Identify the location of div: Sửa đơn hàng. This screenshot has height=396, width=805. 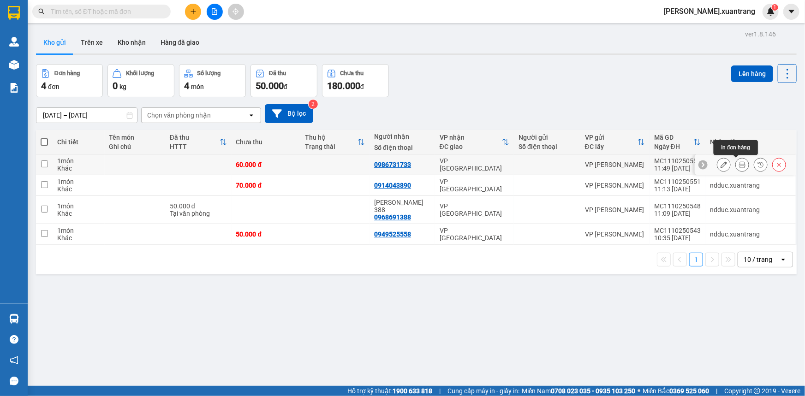
(724, 165).